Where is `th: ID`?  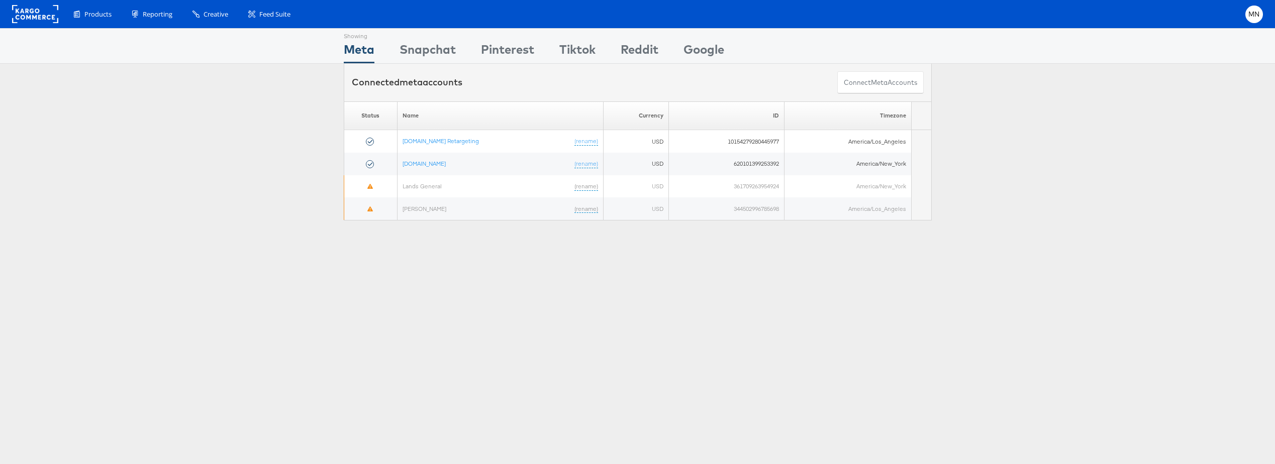
th: ID is located at coordinates (726, 116).